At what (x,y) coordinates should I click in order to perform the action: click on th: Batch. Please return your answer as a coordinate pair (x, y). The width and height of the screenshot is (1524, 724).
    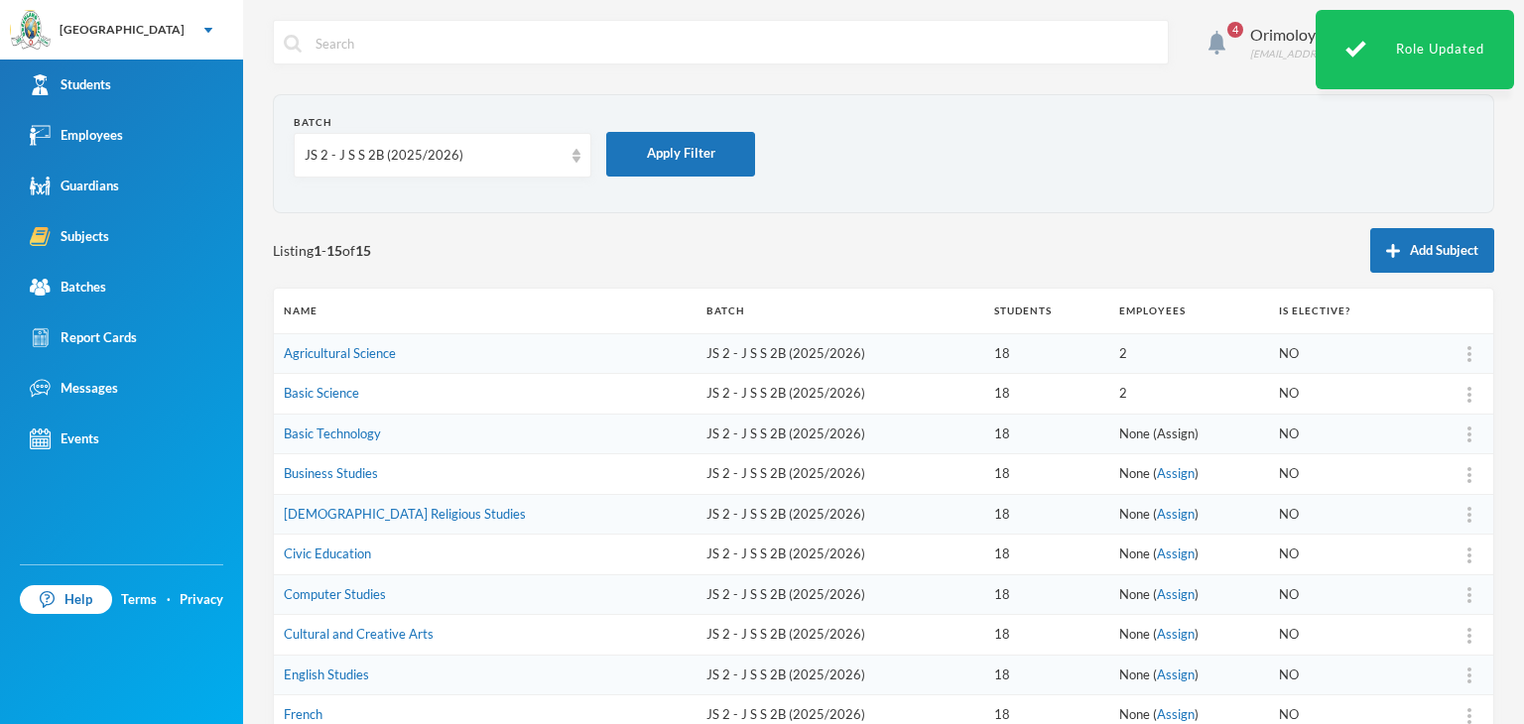
    Looking at the image, I should click on (841, 311).